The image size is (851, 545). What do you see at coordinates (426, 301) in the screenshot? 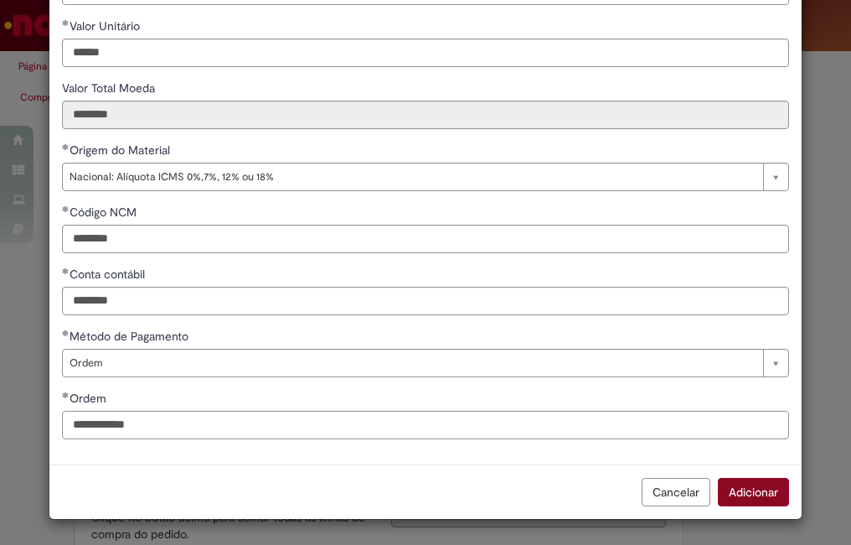
I see `input: Conta contábil` at bounding box center [426, 301].